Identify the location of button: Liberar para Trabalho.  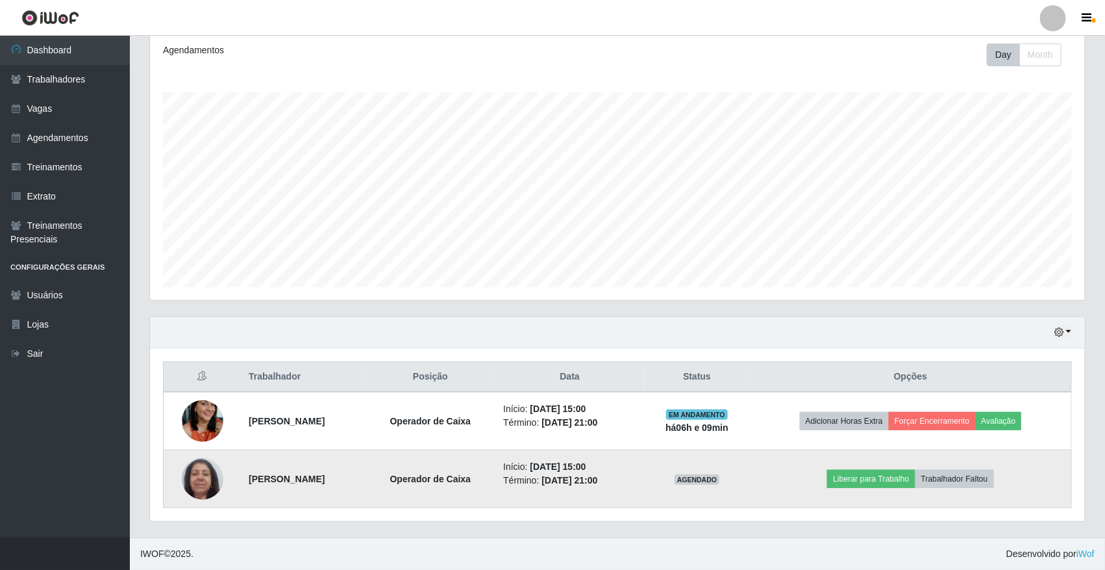
(871, 479).